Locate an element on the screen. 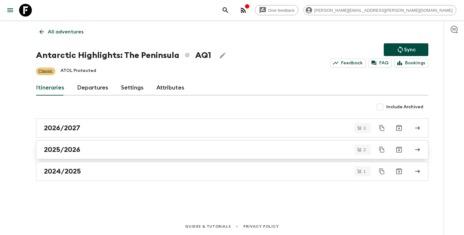 The width and height of the screenshot is (464, 235). span: 1 is located at coordinates (364, 171).